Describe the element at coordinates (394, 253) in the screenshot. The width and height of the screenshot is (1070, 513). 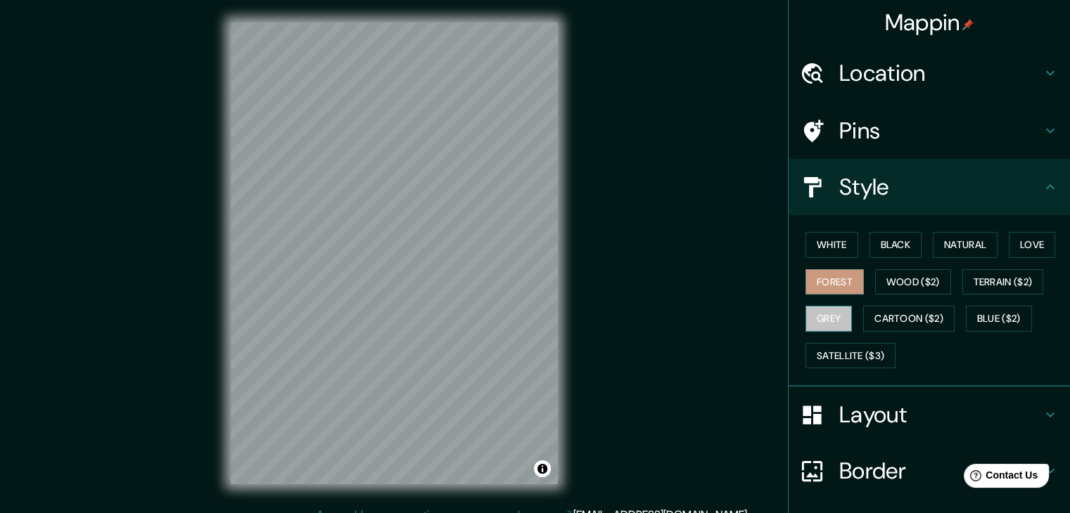
I see `canvas: Map` at that location.